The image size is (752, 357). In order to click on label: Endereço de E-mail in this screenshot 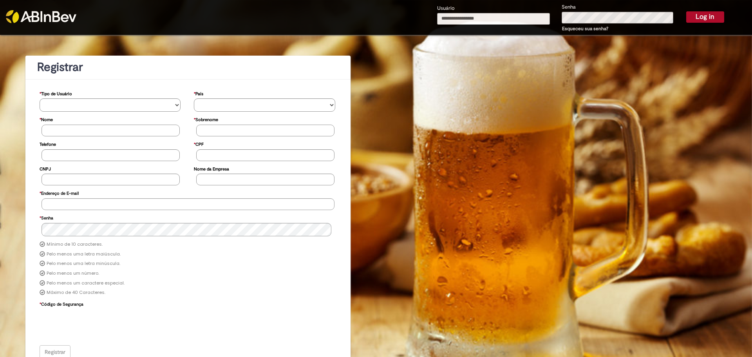, I will do `click(59, 192)`.